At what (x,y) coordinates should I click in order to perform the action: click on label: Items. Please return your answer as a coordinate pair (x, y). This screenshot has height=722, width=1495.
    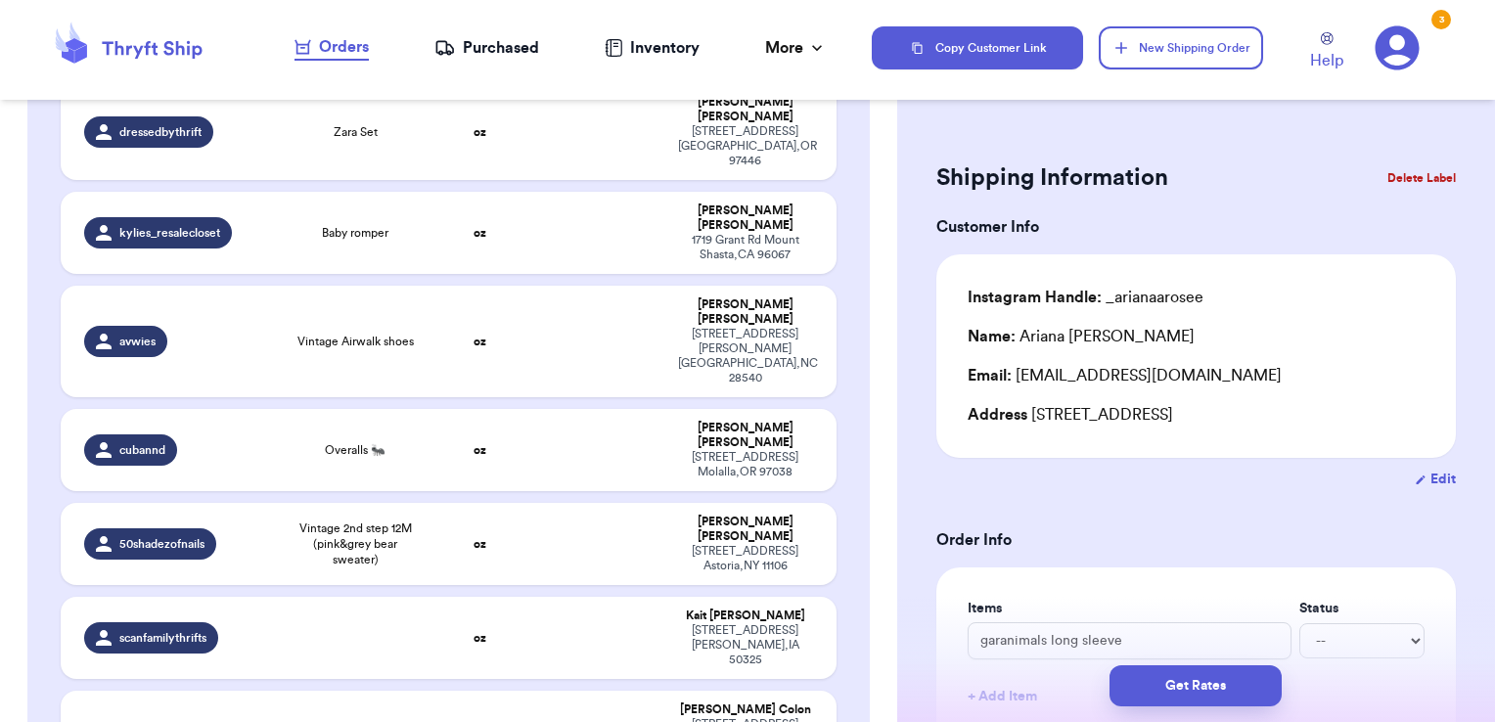
    Looking at the image, I should click on (1129, 609).